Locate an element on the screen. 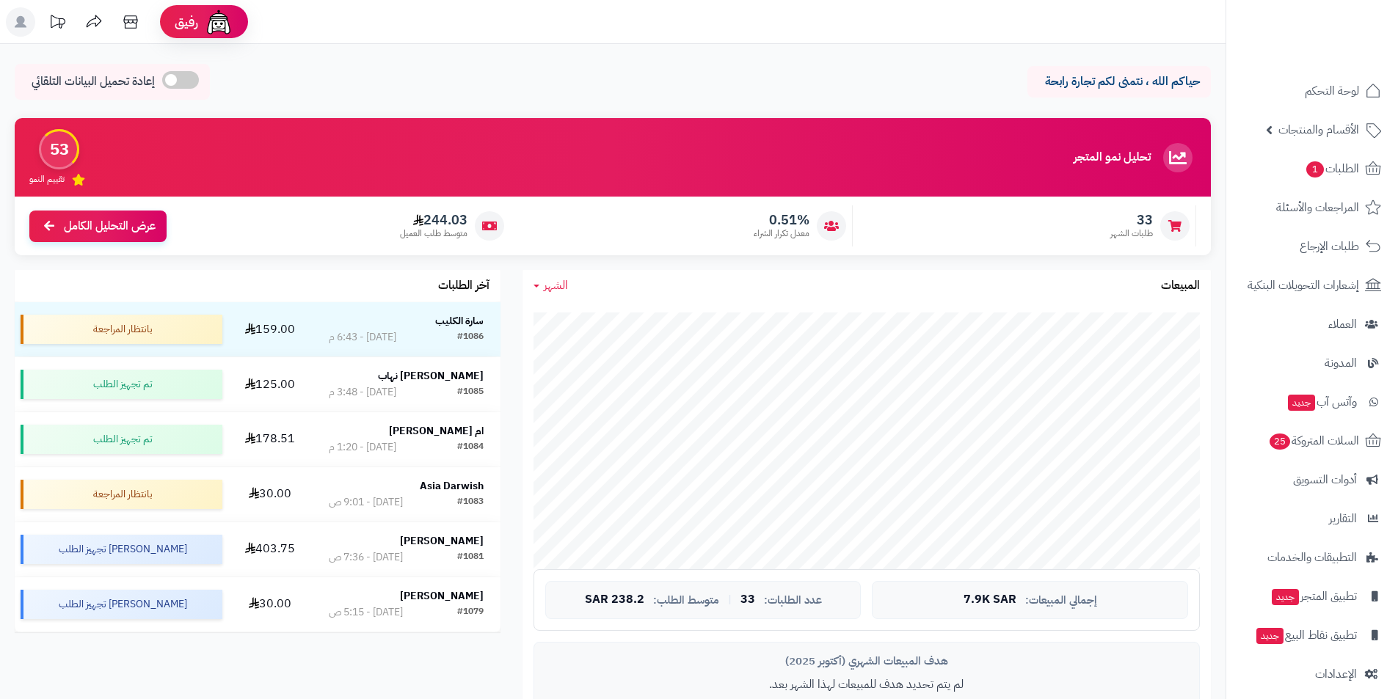 The height and width of the screenshot is (699, 1398). span: 1 is located at coordinates (1315, 169).